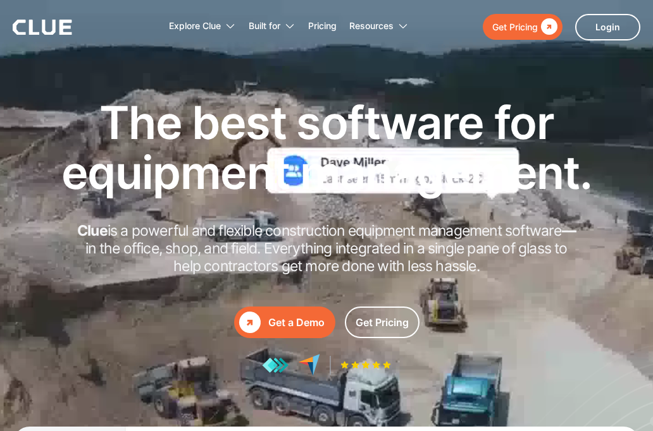 The image size is (653, 431). Describe the element at coordinates (382, 323) in the screenshot. I see `a: Get Pricing` at that location.